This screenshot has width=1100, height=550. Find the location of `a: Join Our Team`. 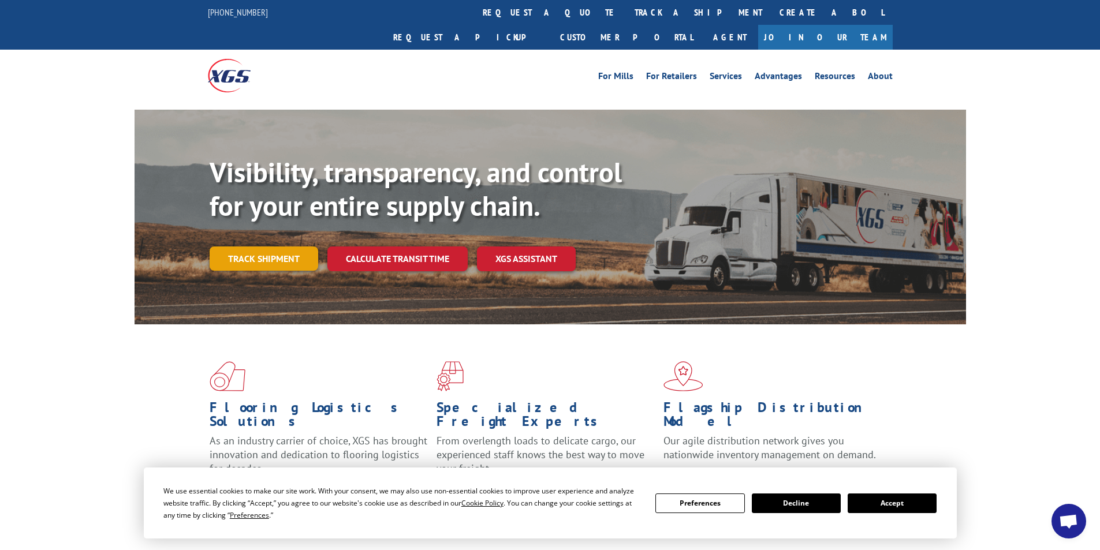

a: Join Our Team is located at coordinates (825, 37).